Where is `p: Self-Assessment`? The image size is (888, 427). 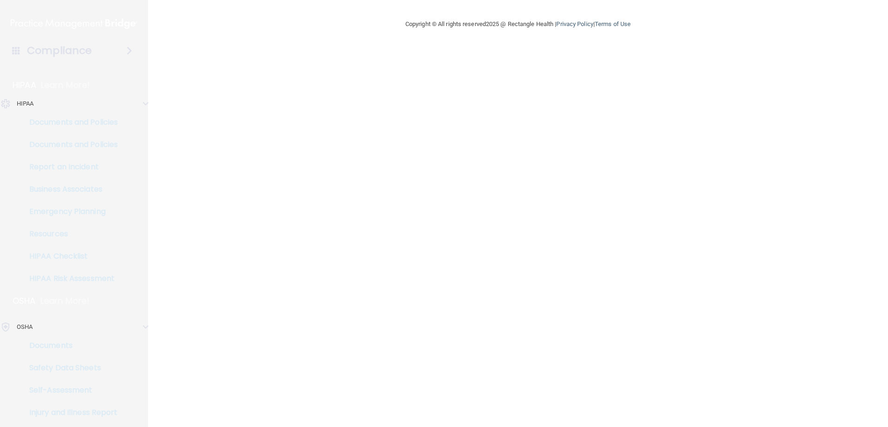 p: Self-Assessment is located at coordinates (69, 390).